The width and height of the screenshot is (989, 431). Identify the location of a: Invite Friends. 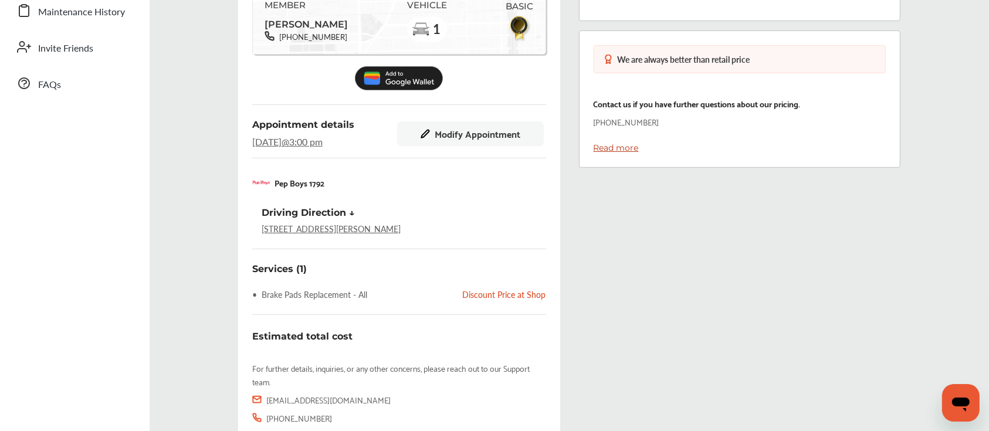
(74, 47).